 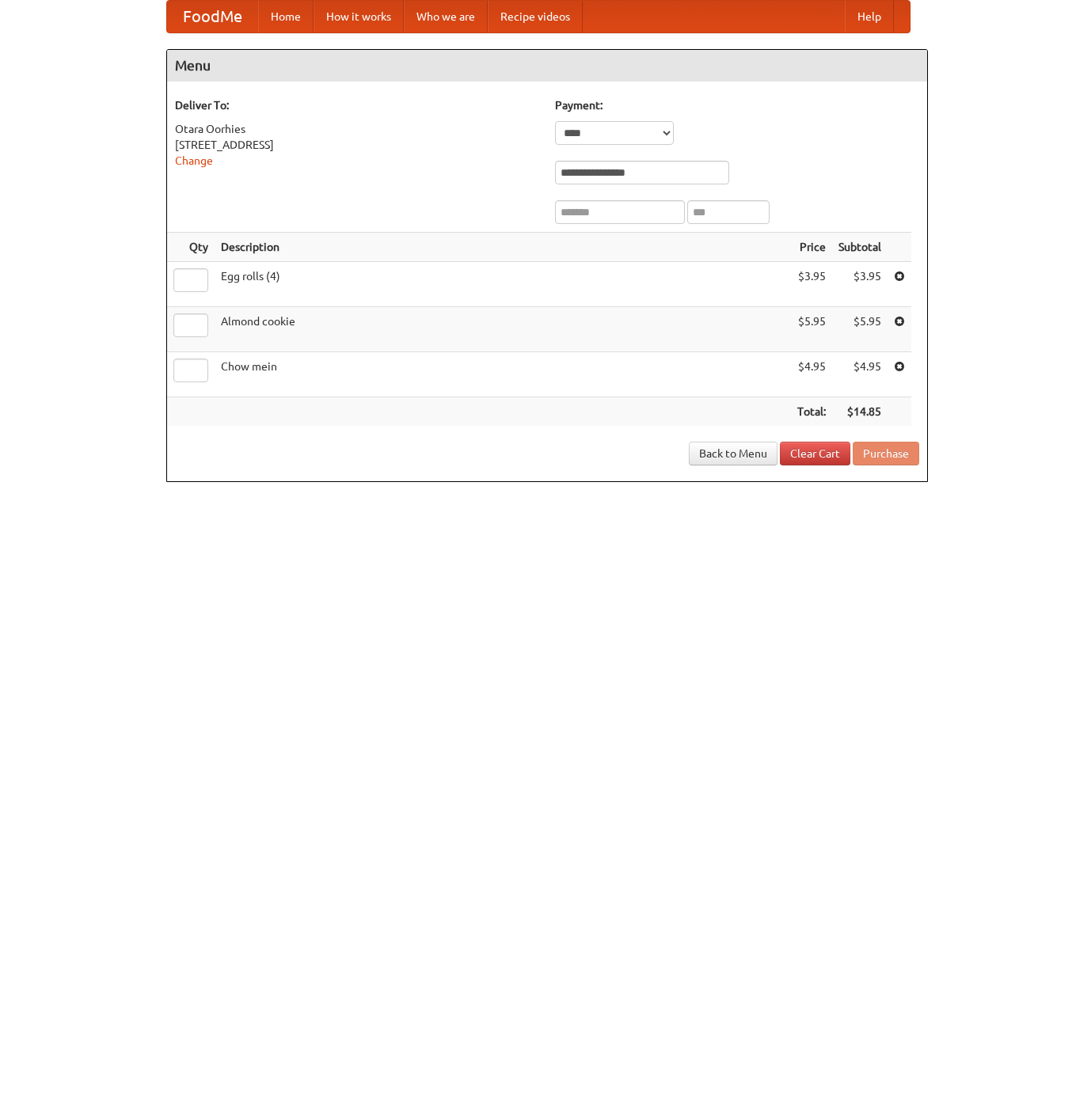 I want to click on a: Recipe videos, so click(x=535, y=16).